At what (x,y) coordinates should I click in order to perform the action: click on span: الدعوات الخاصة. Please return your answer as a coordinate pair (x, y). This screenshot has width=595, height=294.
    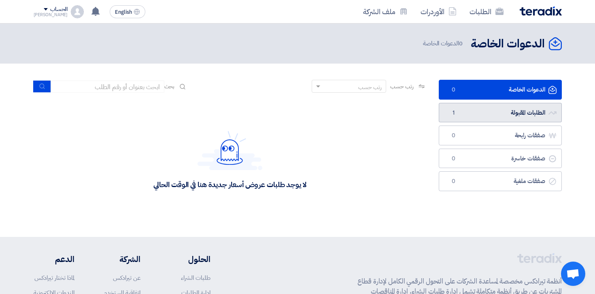
    Looking at the image, I should click on (444, 43).